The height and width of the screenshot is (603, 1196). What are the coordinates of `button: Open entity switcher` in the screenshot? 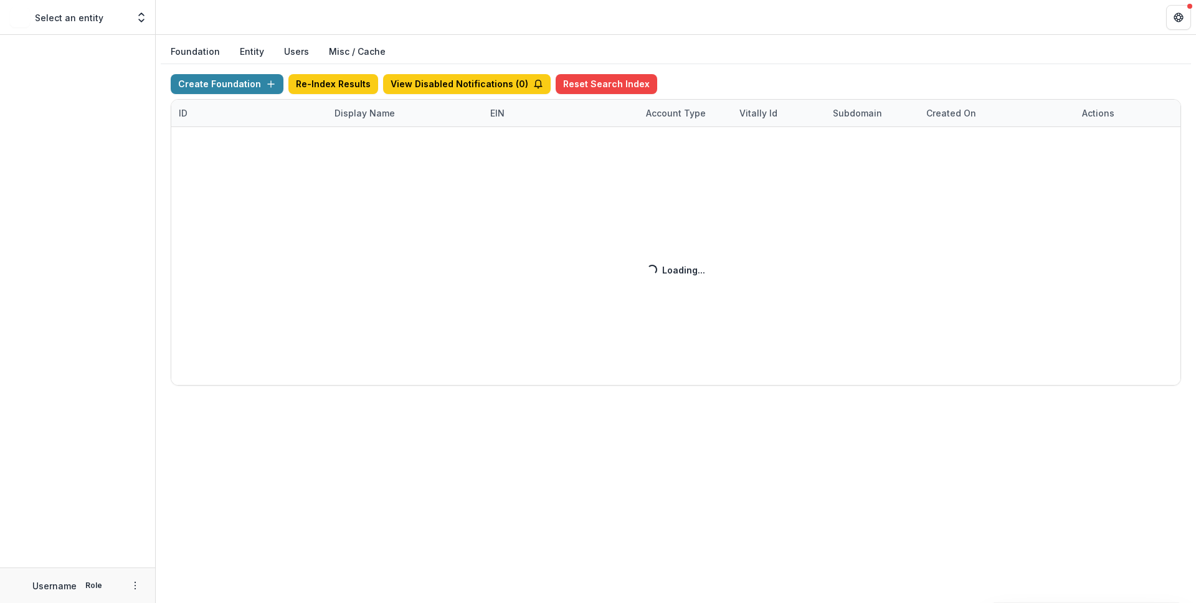 It's located at (141, 17).